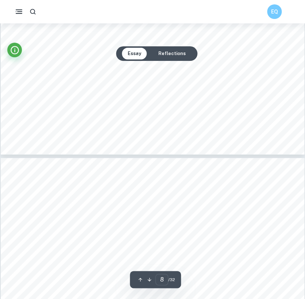  Describe the element at coordinates (134, 54) in the screenshot. I see `button: Essay` at that location.